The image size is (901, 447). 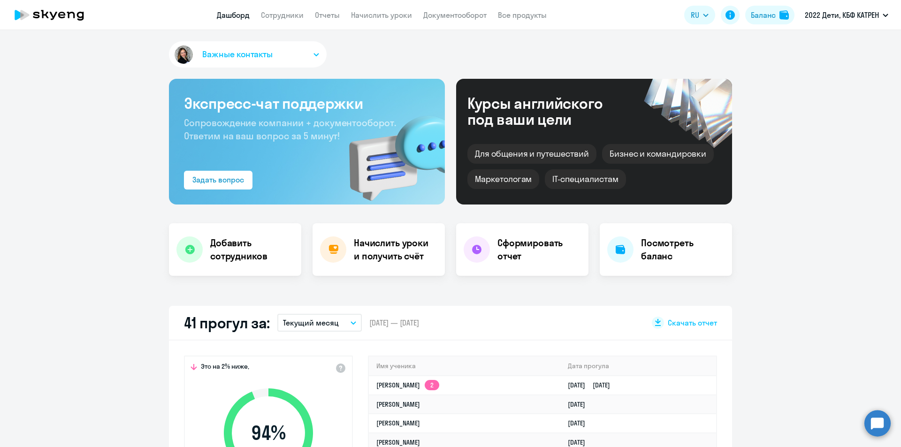 What do you see at coordinates (692, 323) in the screenshot?
I see `span: Скачать отчет` at bounding box center [692, 323].